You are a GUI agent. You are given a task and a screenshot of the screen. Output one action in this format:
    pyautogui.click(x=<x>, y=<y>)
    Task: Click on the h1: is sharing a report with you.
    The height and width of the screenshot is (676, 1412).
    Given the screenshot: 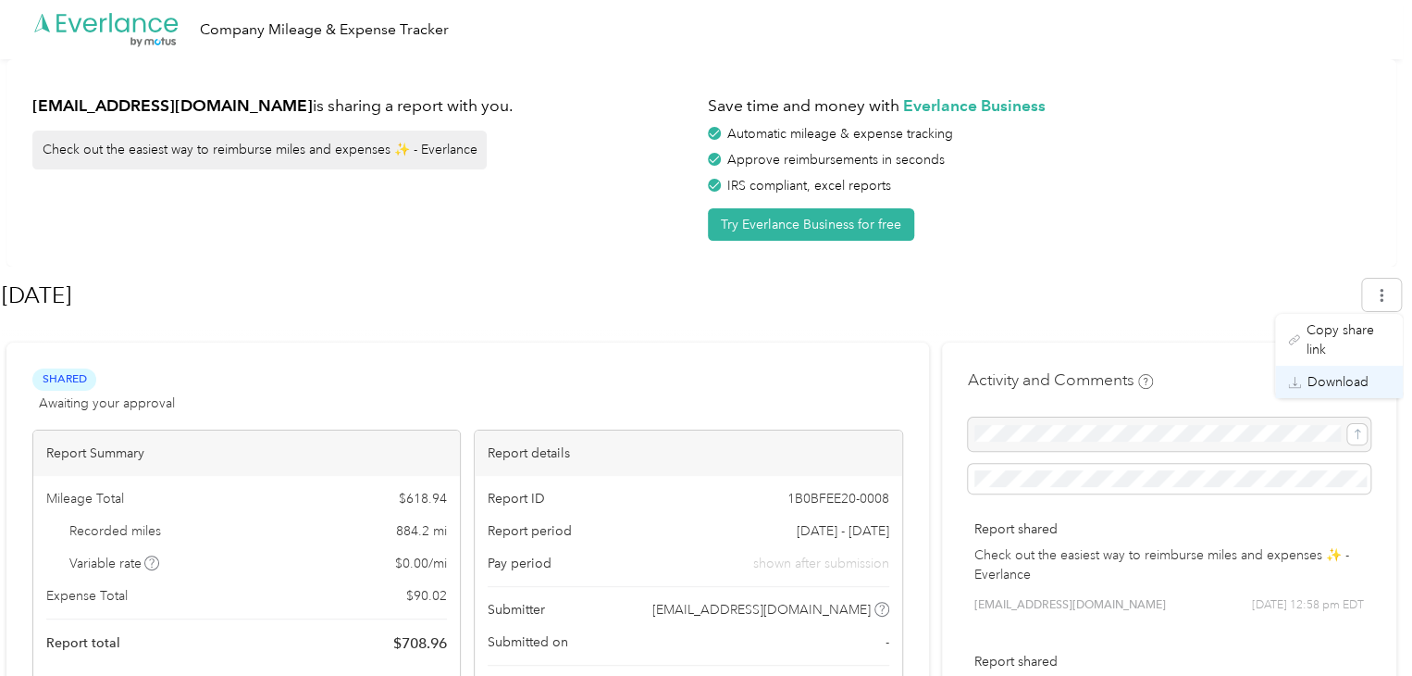 What is the action you would take?
    pyautogui.click(x=364, y=106)
    